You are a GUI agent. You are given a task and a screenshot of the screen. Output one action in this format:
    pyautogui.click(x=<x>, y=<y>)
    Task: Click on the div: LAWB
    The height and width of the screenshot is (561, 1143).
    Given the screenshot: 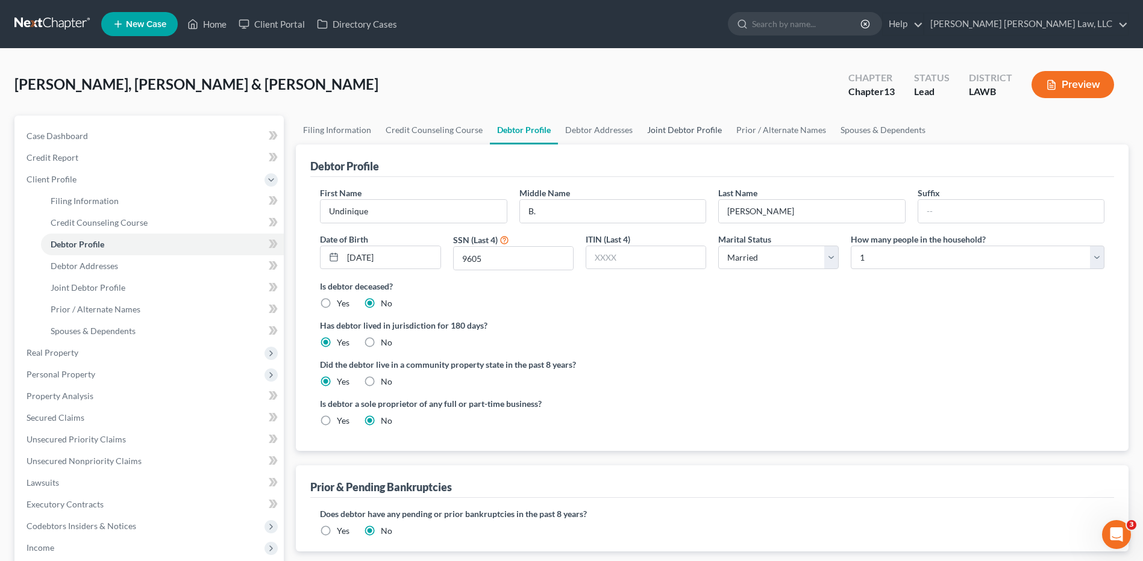 What is the action you would take?
    pyautogui.click(x=990, y=92)
    